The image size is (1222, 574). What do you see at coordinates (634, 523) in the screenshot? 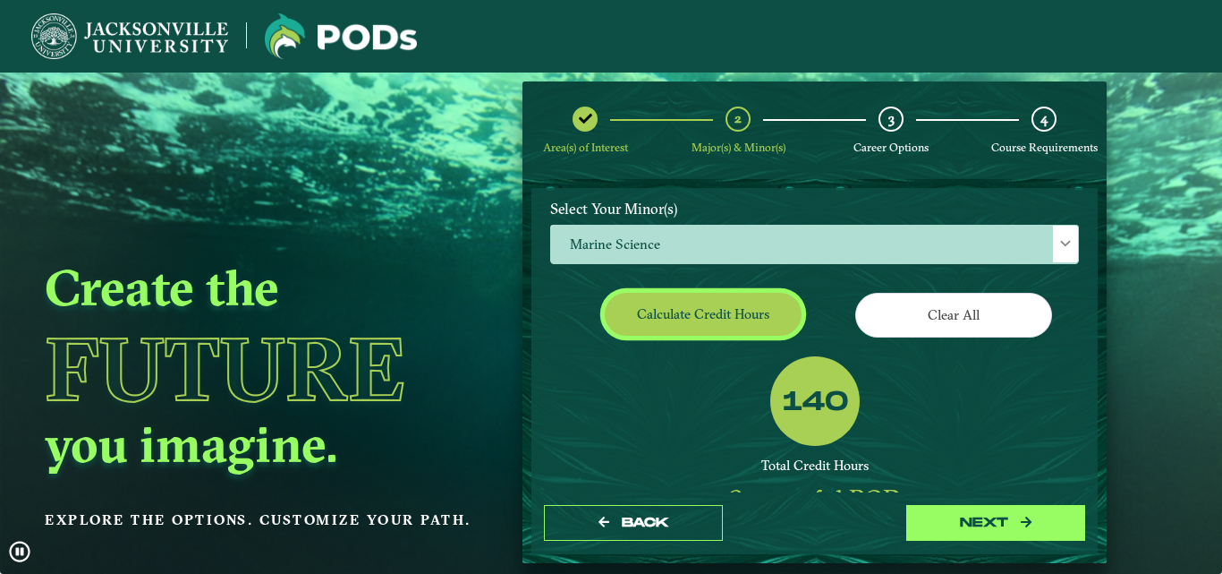
I see `button: Back` at bounding box center [634, 523].